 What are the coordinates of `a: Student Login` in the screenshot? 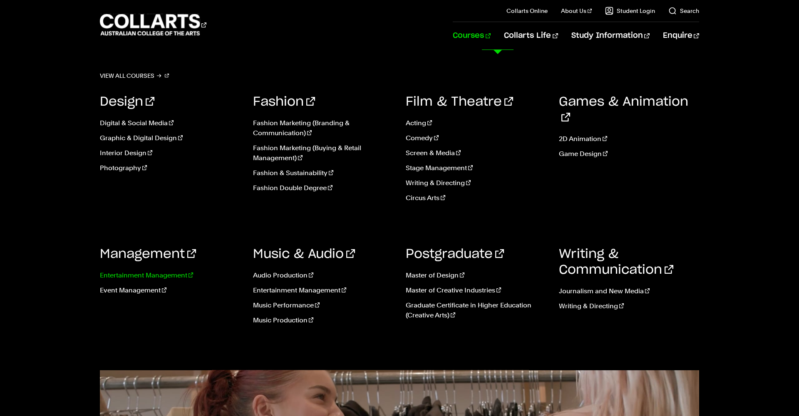 It's located at (630, 11).